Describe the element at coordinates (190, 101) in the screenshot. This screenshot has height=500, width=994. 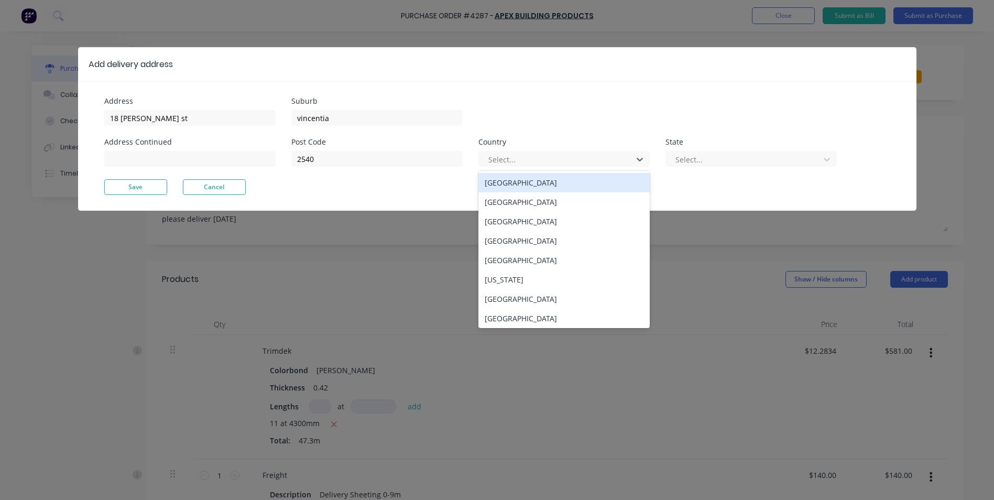
I see `div: Address` at that location.